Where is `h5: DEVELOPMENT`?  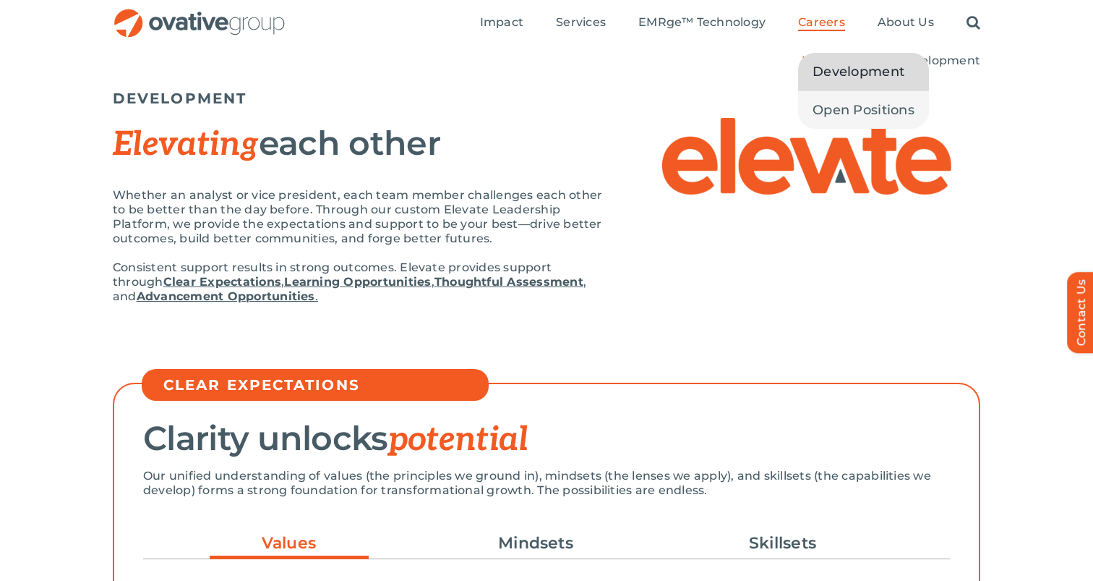
h5: DEVELOPMENT is located at coordinates (547, 98).